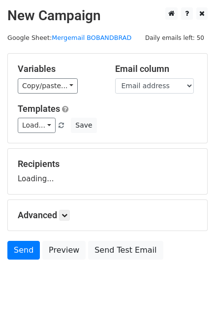  What do you see at coordinates (126, 250) in the screenshot?
I see `a: Send Test Email` at bounding box center [126, 250].